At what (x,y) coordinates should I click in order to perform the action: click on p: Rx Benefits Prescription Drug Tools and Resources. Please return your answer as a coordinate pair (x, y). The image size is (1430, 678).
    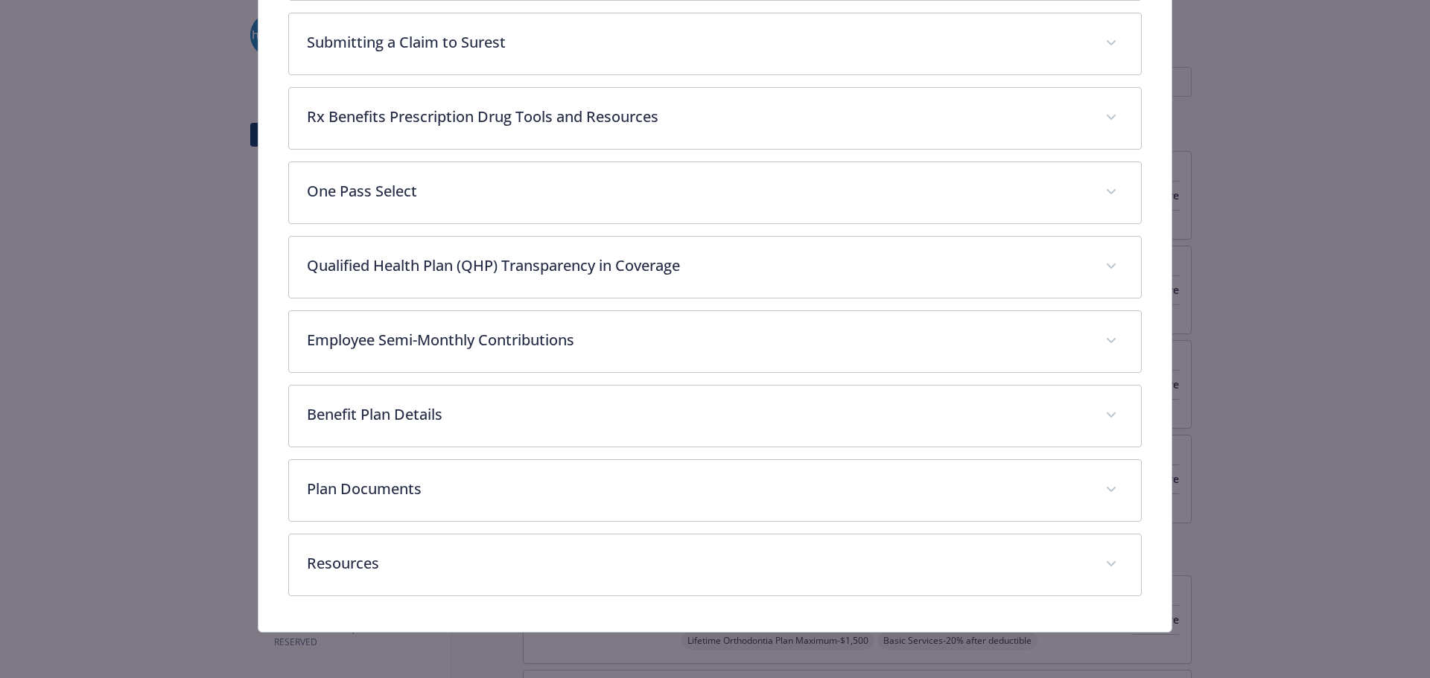
    Looking at the image, I should click on (697, 117).